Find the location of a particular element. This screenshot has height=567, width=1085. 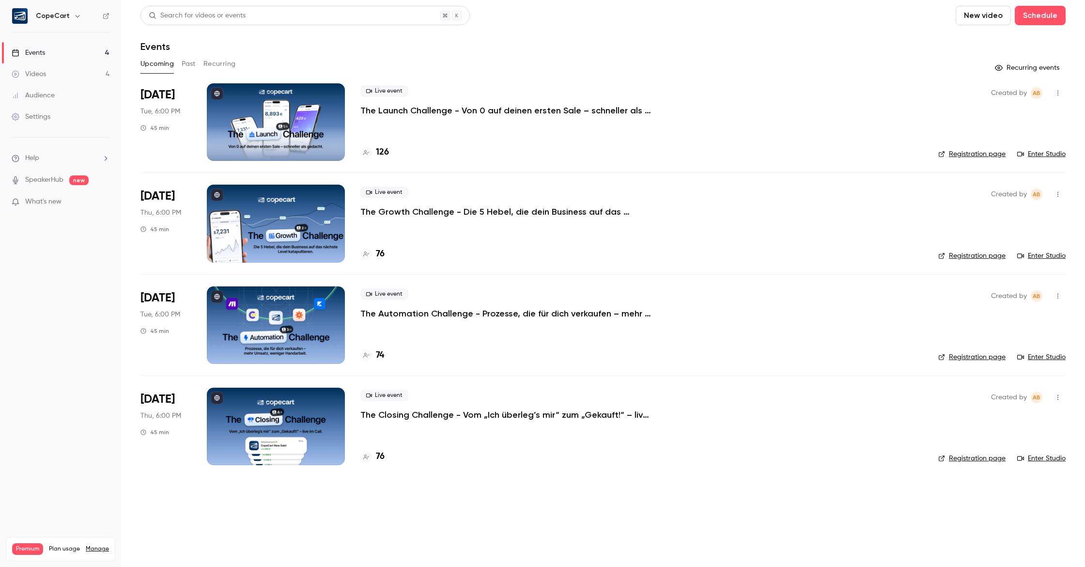

span: Premium is located at coordinates (28, 549).